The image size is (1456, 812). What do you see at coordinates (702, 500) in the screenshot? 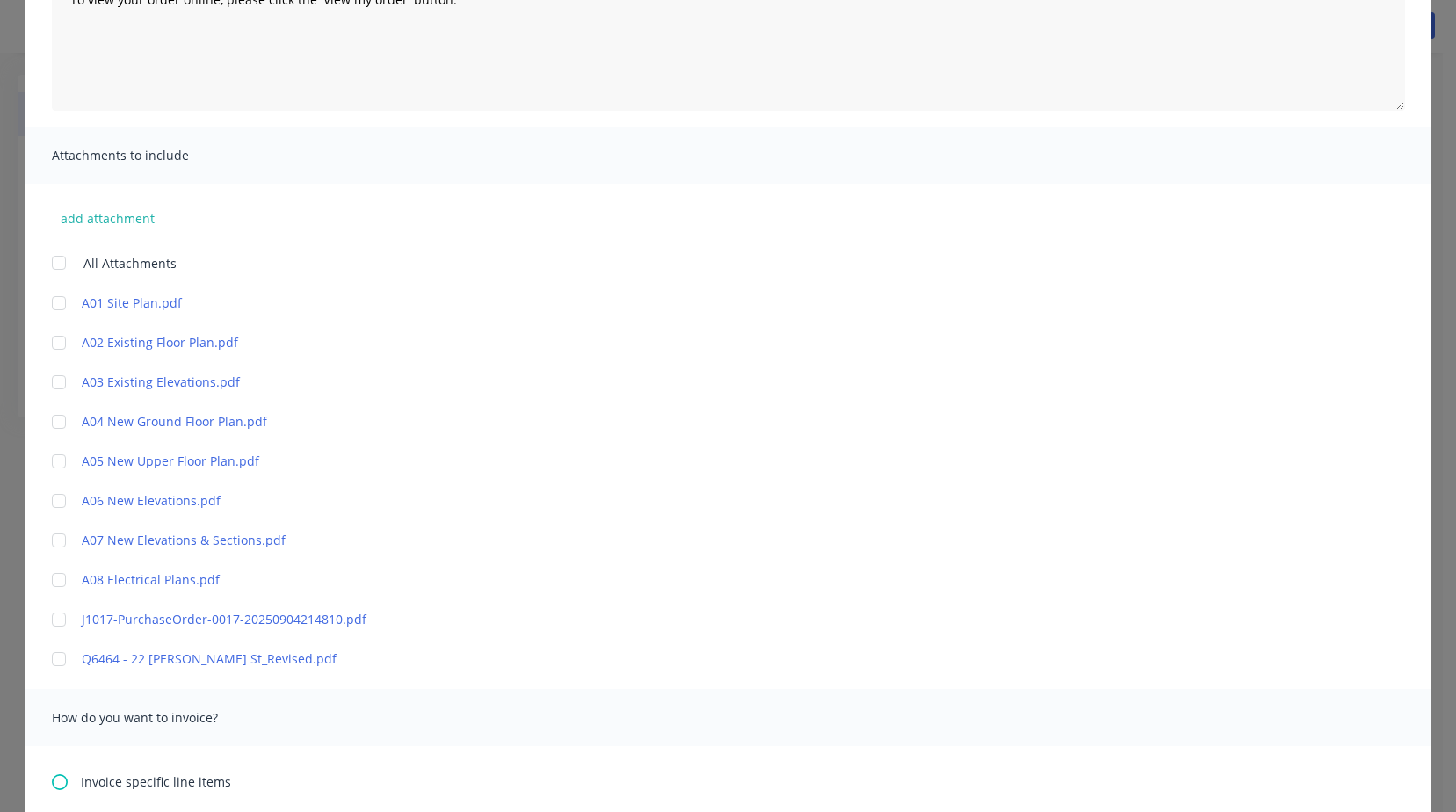
I see `a: A06 New Elevations.pdf` at bounding box center [702, 500].